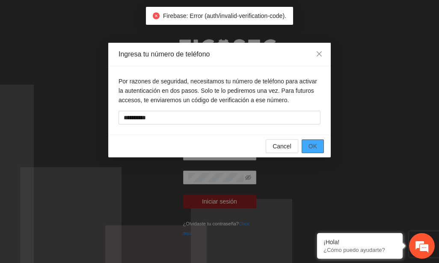 The height and width of the screenshot is (263, 439). I want to click on div: Chatee con nosotros ahora, so click(94, 49).